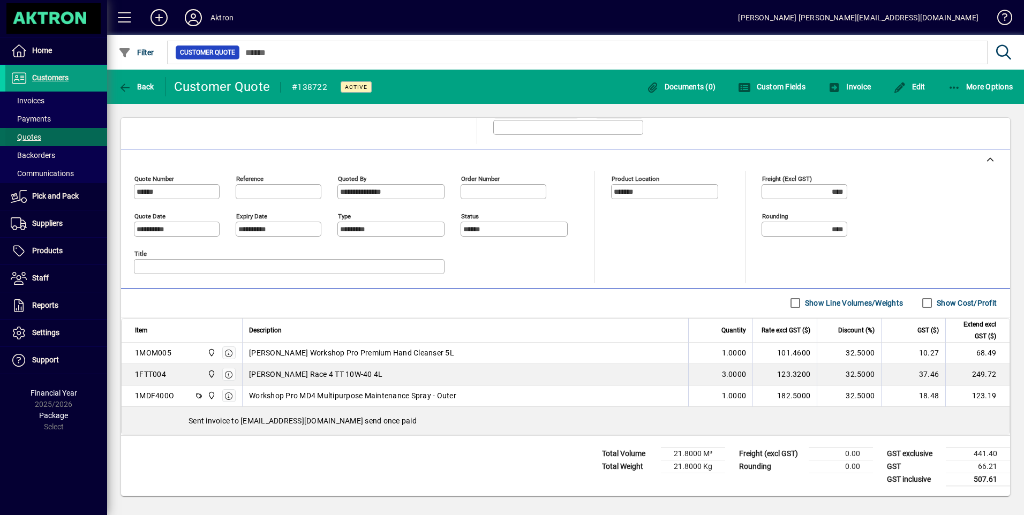  I want to click on a: Quotes, so click(56, 137).